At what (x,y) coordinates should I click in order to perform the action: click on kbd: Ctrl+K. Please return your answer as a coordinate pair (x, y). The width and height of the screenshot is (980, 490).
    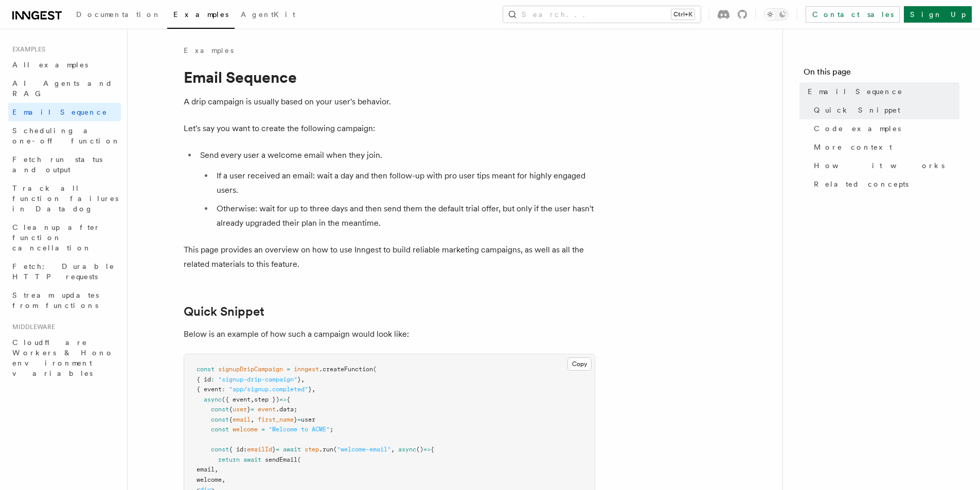
    Looking at the image, I should click on (683, 14).